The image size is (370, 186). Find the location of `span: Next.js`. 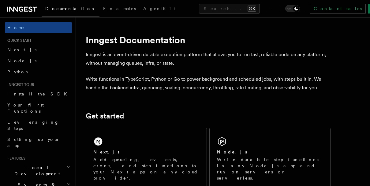

span: Next.js is located at coordinates (22, 50).